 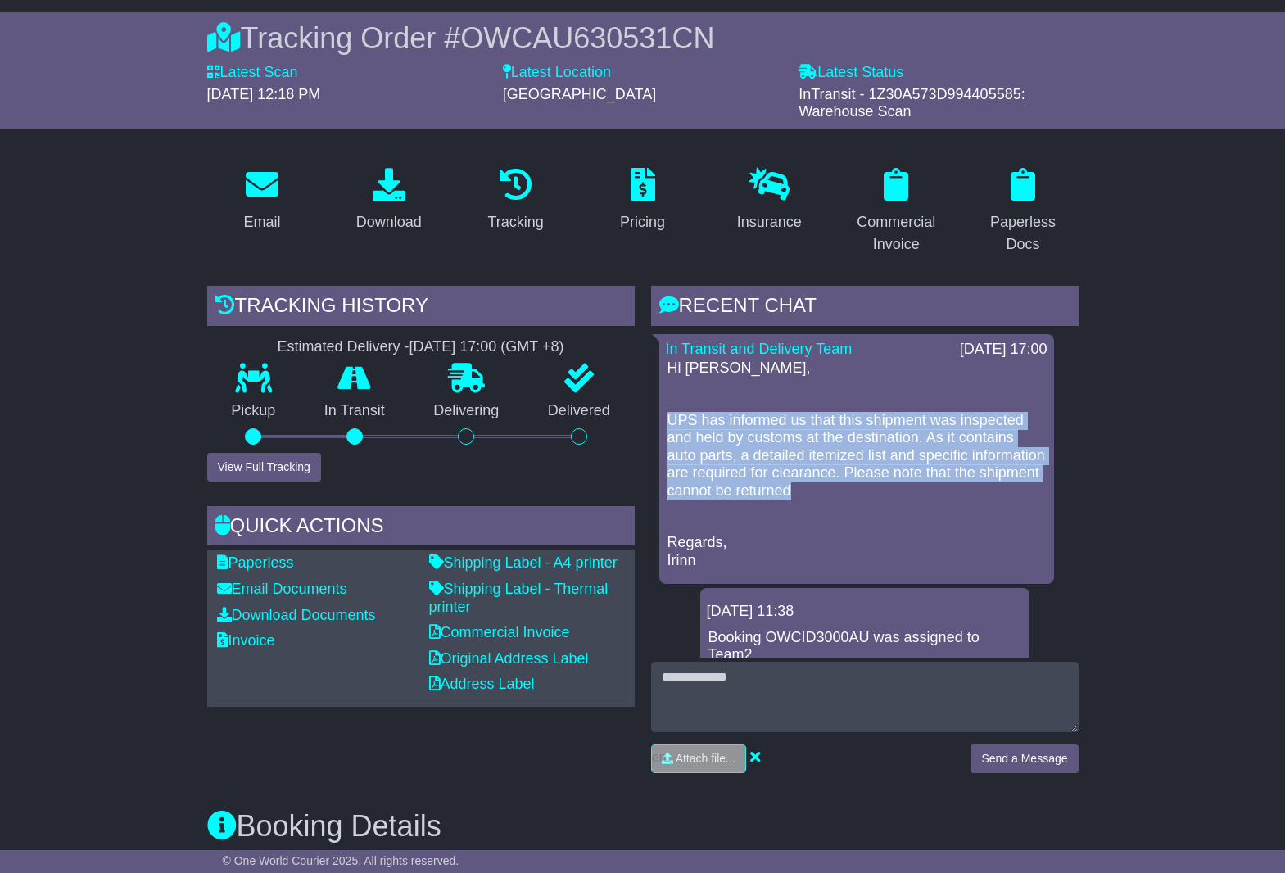 What do you see at coordinates (389, 201) in the screenshot?
I see `a: Download` at bounding box center [389, 201].